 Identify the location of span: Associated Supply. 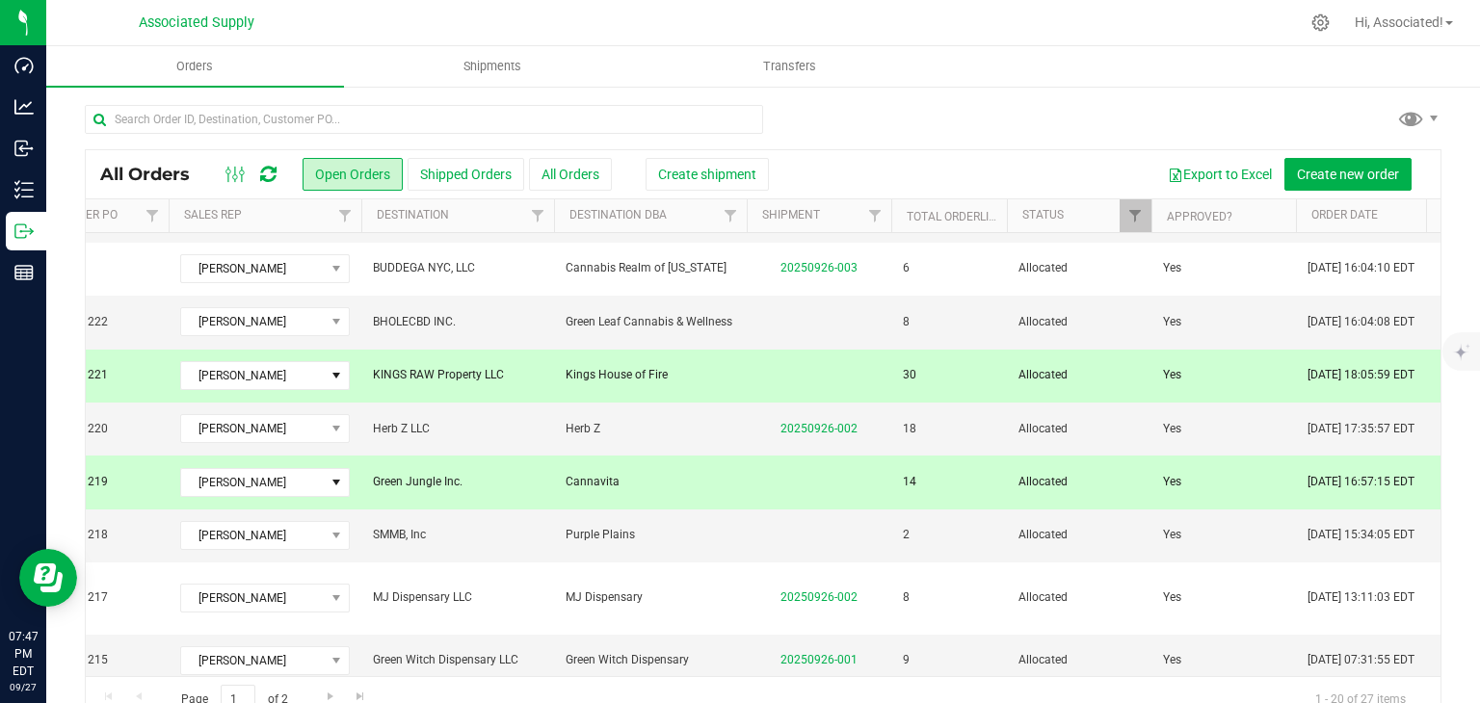
(197, 22).